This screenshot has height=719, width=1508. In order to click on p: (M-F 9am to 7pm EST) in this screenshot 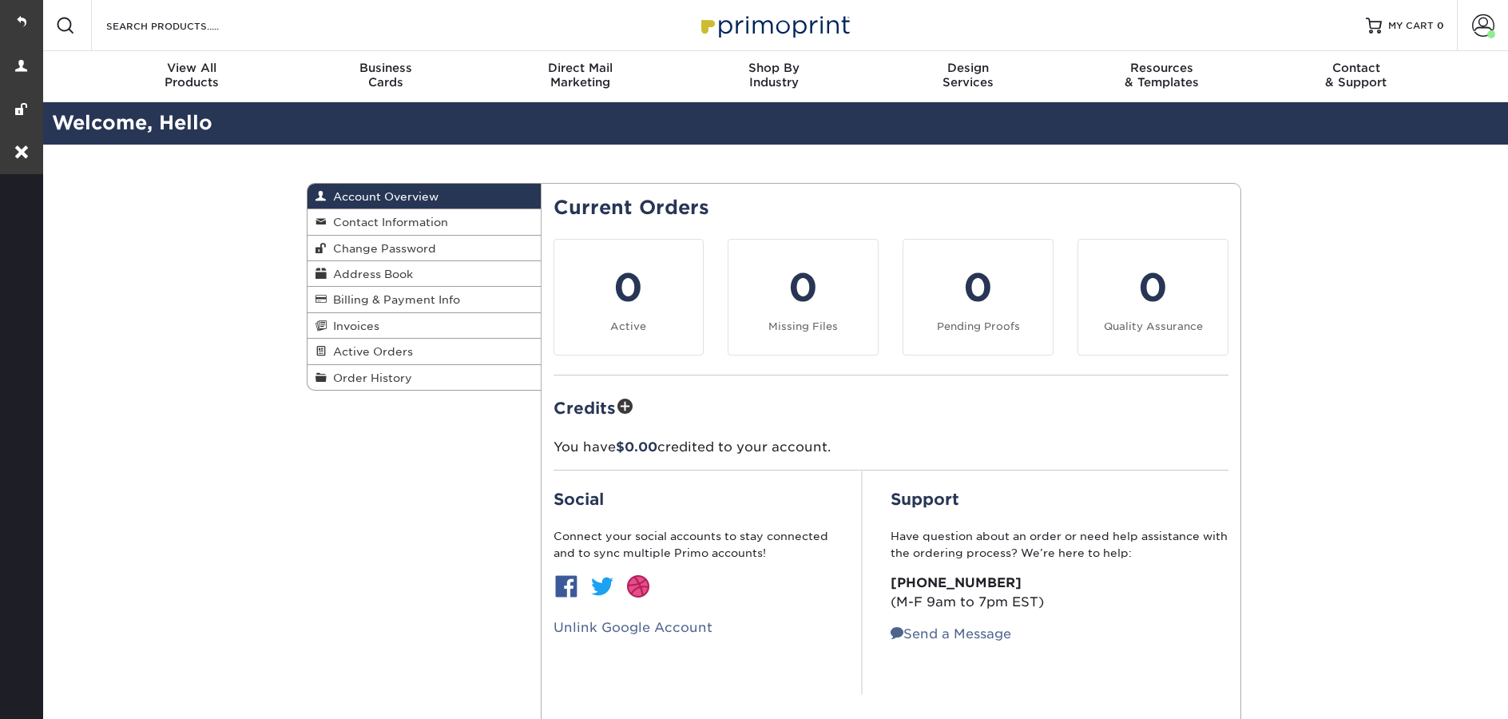, I will do `click(1059, 593)`.